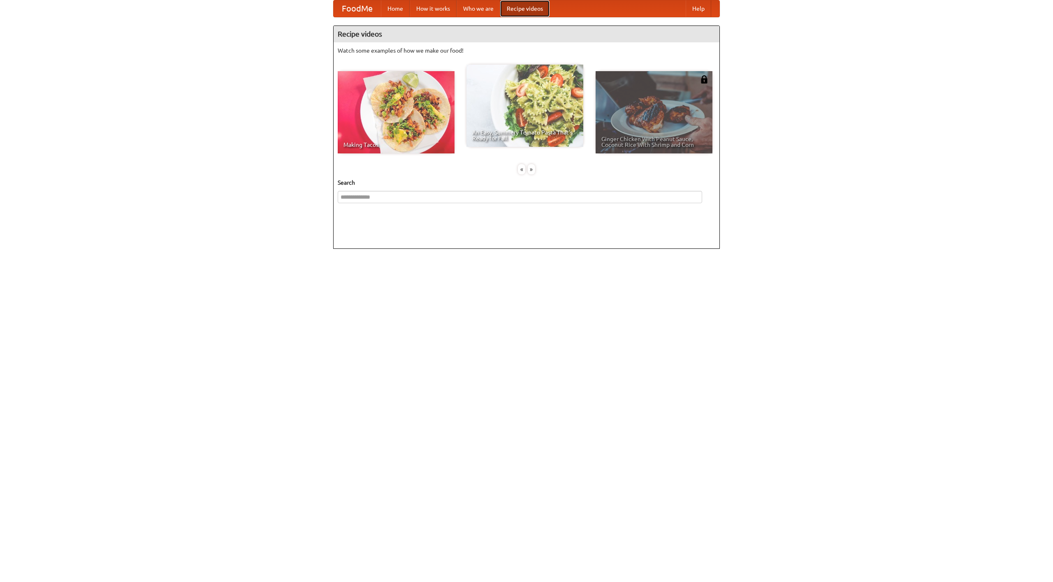 This screenshot has height=582, width=1053. I want to click on a: An Easy, Summery Tomato Pasta That's Ready for Fall, so click(525, 106).